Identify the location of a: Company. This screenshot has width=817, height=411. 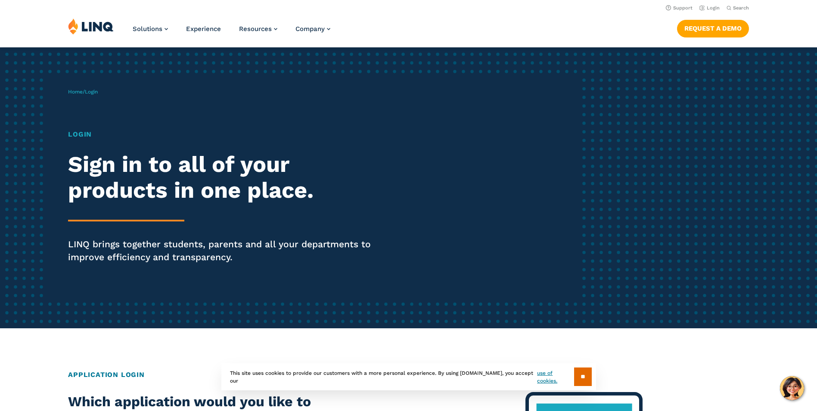
(313, 29).